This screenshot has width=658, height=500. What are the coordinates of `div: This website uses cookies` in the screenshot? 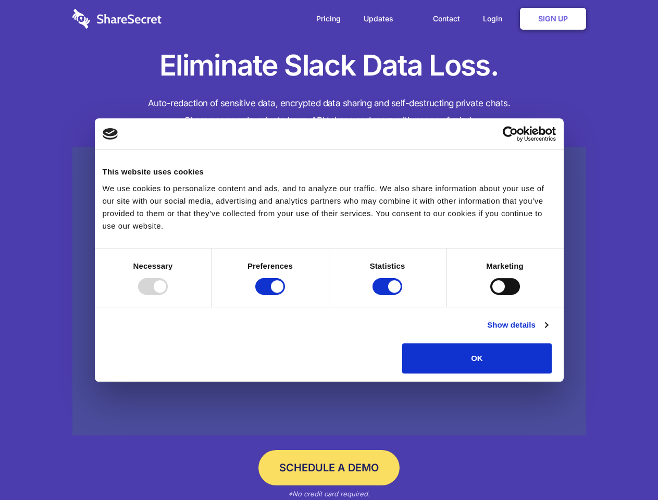 It's located at (329, 172).